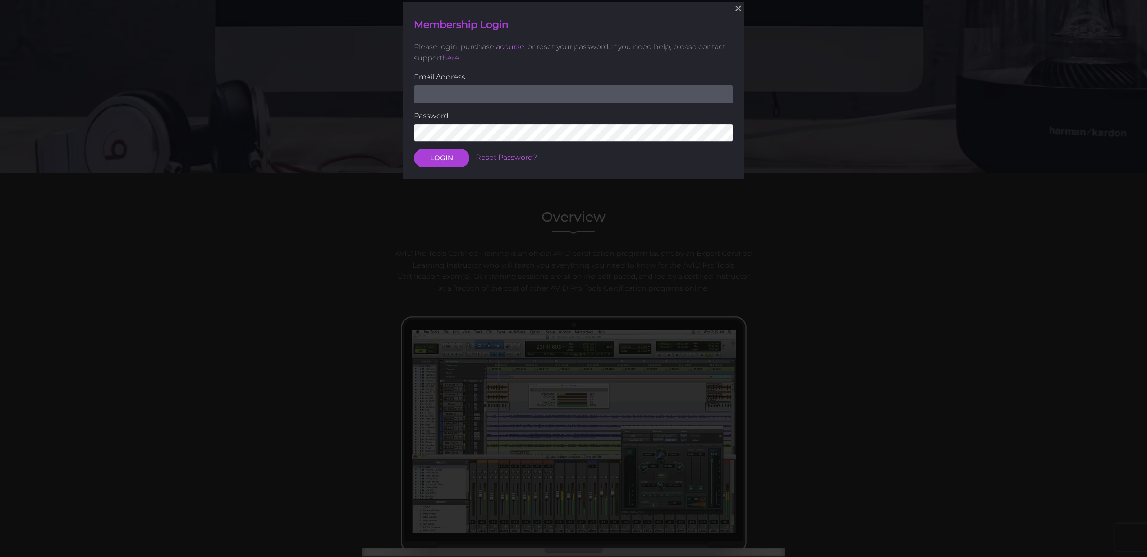  I want to click on a: course, so click(512, 46).